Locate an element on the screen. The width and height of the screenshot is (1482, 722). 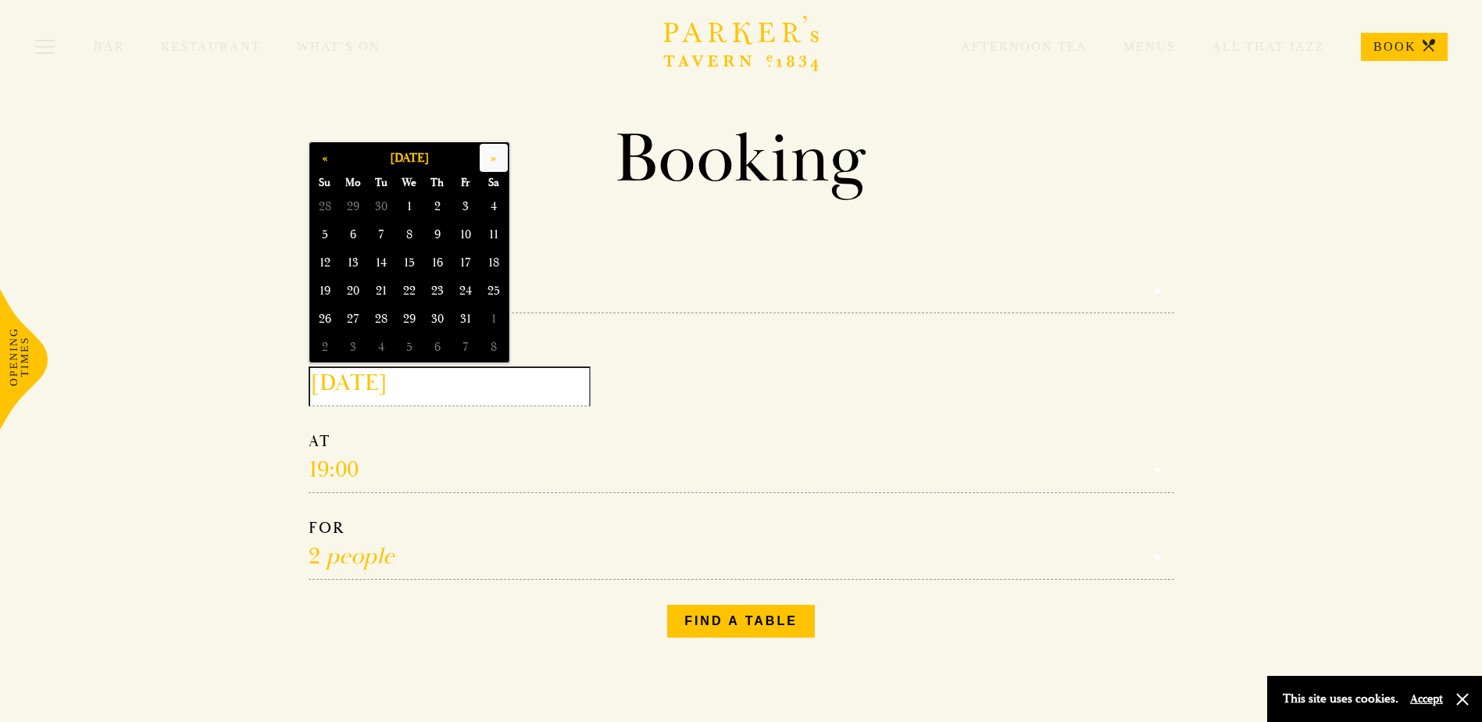
span: 14 is located at coordinates (381, 263).